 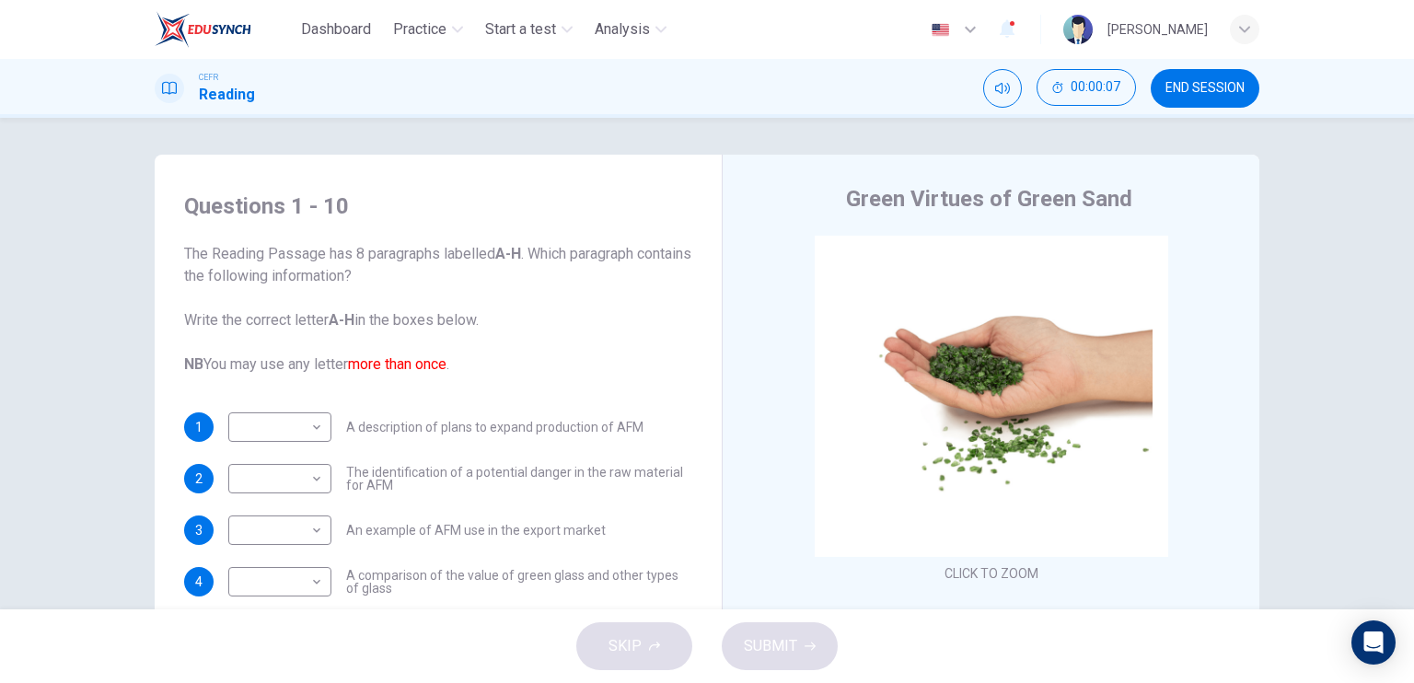 I want to click on h4: Questions 1 - 10, so click(x=438, y=206).